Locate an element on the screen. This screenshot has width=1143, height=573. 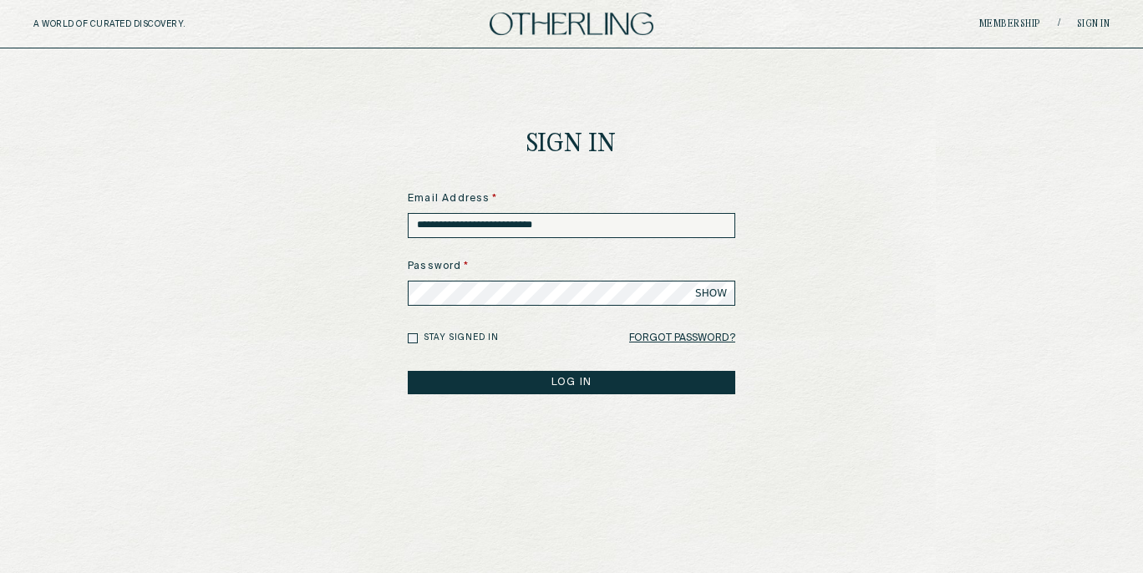
a: Sign in is located at coordinates (1094, 24).